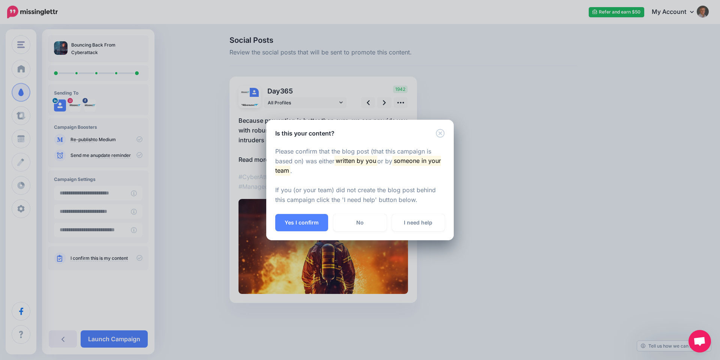 Image resolution: width=720 pixels, height=360 pixels. I want to click on mark: written by you, so click(356, 161).